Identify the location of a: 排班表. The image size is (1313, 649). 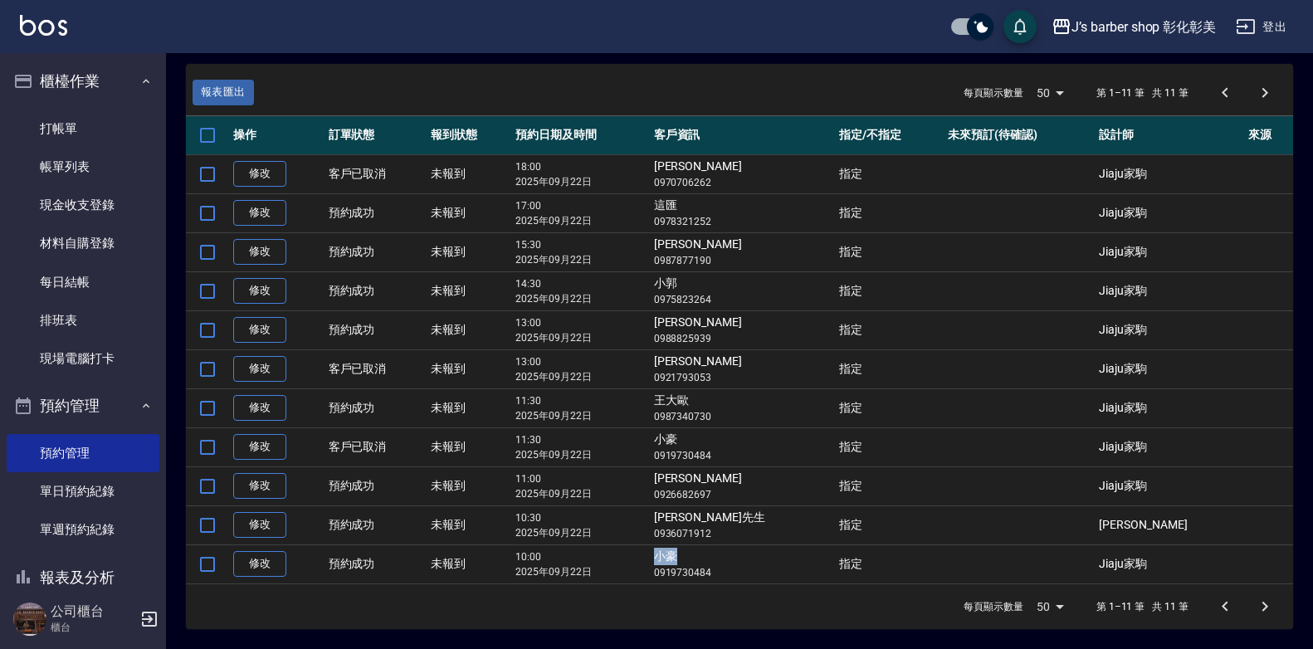
(83, 320).